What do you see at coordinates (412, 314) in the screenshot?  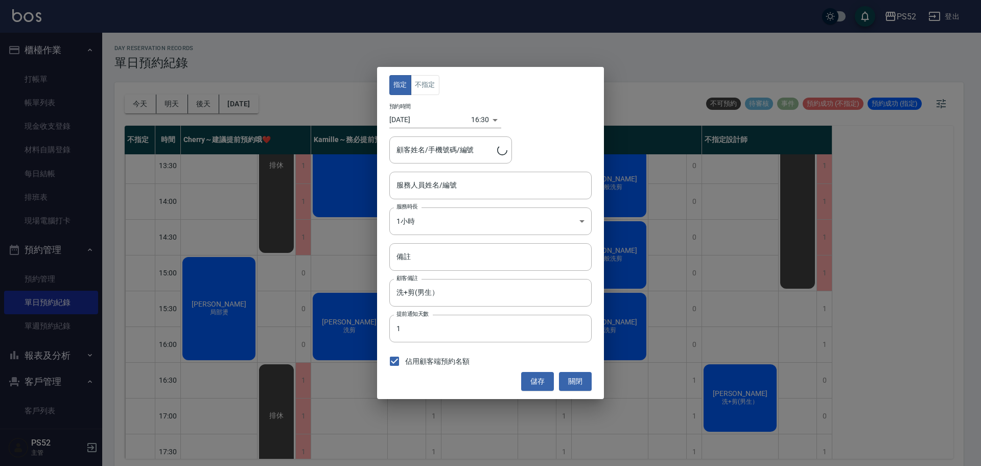 I see `label: 提前通知天數` at bounding box center [412, 314].